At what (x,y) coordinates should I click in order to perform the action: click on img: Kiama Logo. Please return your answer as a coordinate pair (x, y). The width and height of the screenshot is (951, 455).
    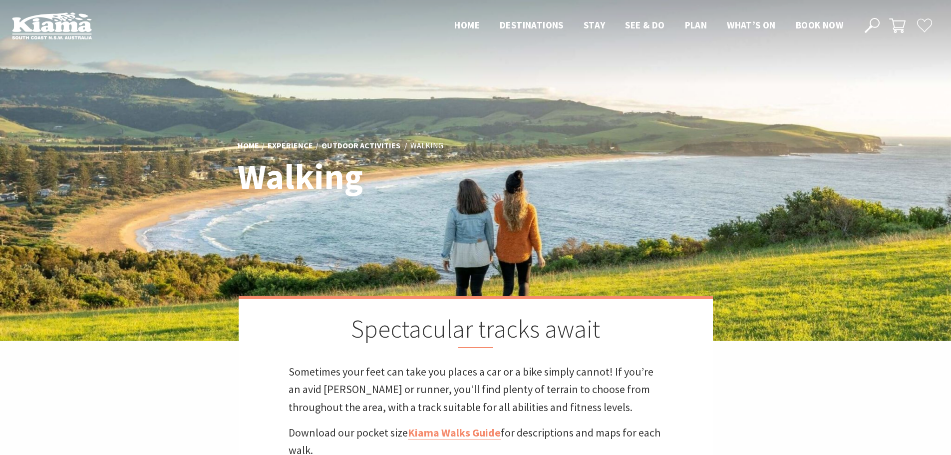
    Looking at the image, I should click on (52, 25).